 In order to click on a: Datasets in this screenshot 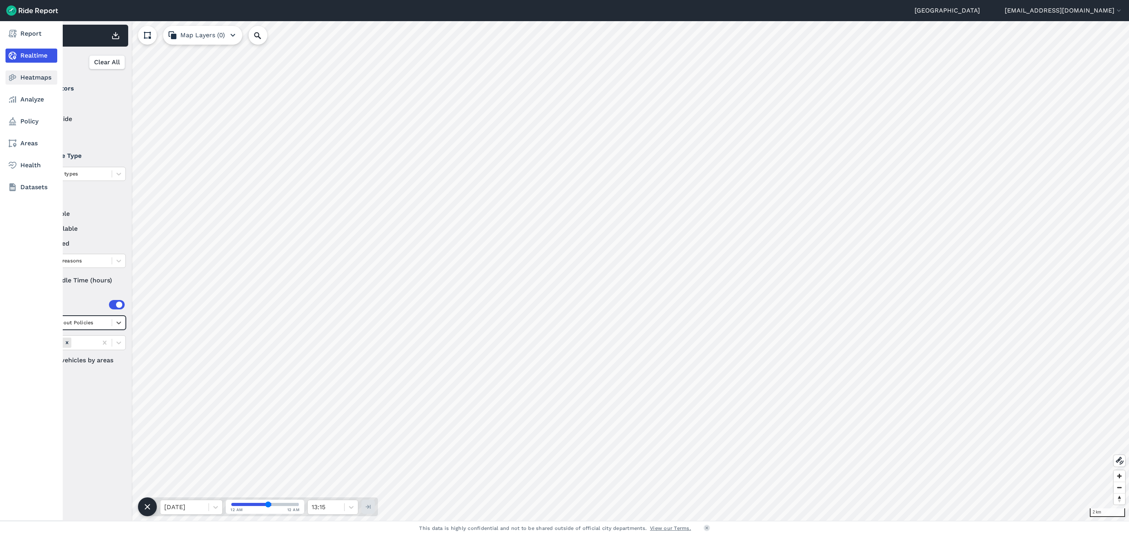, I will do `click(31, 187)`.